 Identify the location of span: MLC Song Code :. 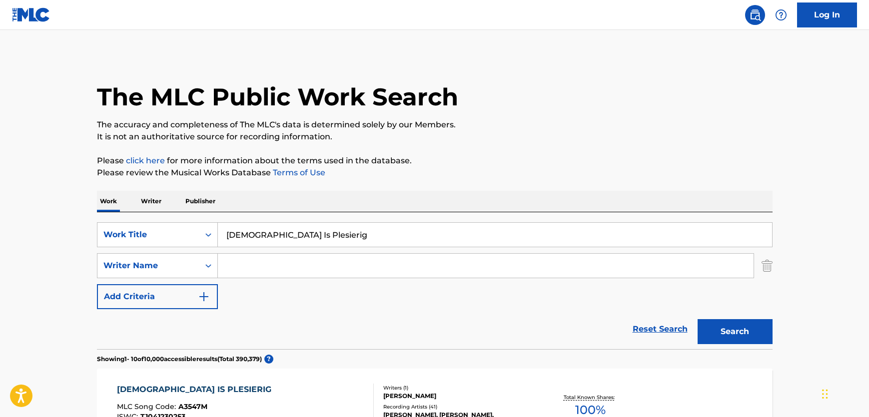
(147, 407).